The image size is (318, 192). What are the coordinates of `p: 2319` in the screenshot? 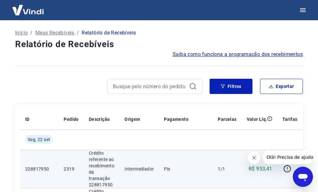 It's located at (71, 169).